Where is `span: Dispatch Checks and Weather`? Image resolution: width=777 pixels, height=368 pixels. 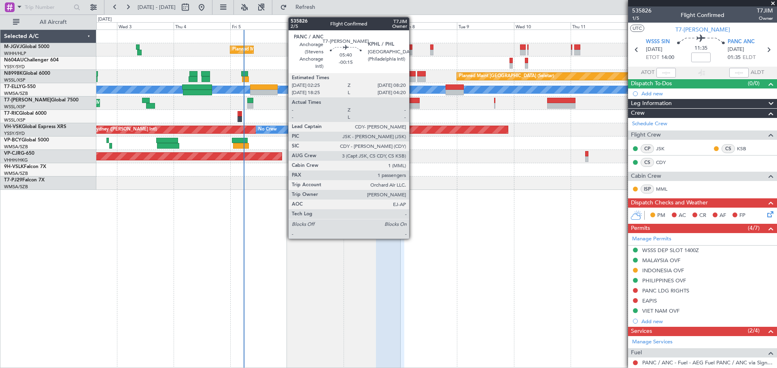 span: Dispatch Checks and Weather is located at coordinates (669, 203).